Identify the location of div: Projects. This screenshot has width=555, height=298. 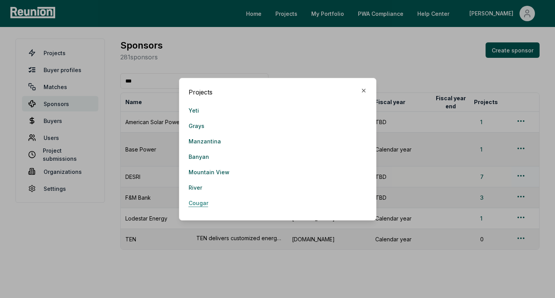
(278, 92).